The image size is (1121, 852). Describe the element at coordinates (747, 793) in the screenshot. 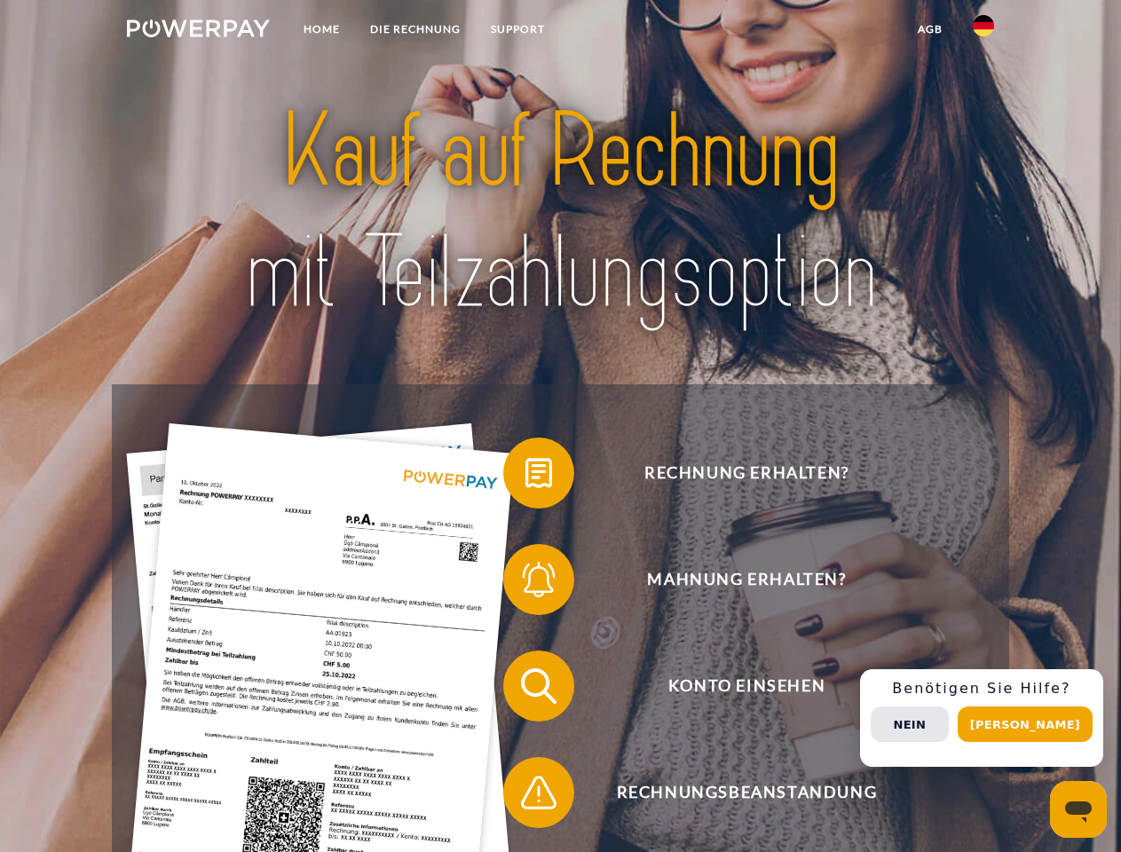

I see `span: Rechnungsbeanstandung` at that location.